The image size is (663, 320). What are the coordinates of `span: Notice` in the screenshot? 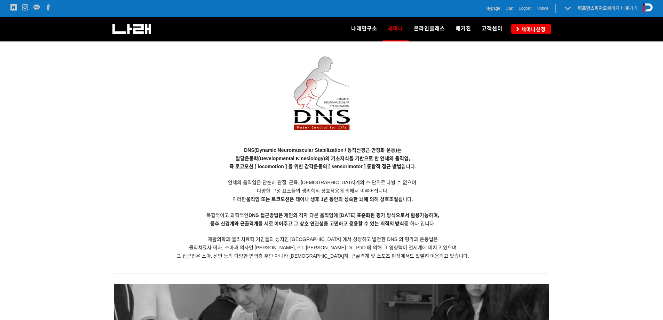 It's located at (543, 8).